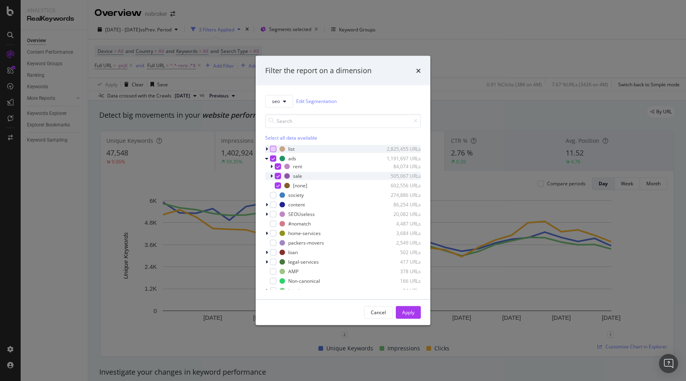 This screenshot has width=686, height=381. Describe the element at coordinates (304, 261) in the screenshot. I see `div: legal-services` at that location.